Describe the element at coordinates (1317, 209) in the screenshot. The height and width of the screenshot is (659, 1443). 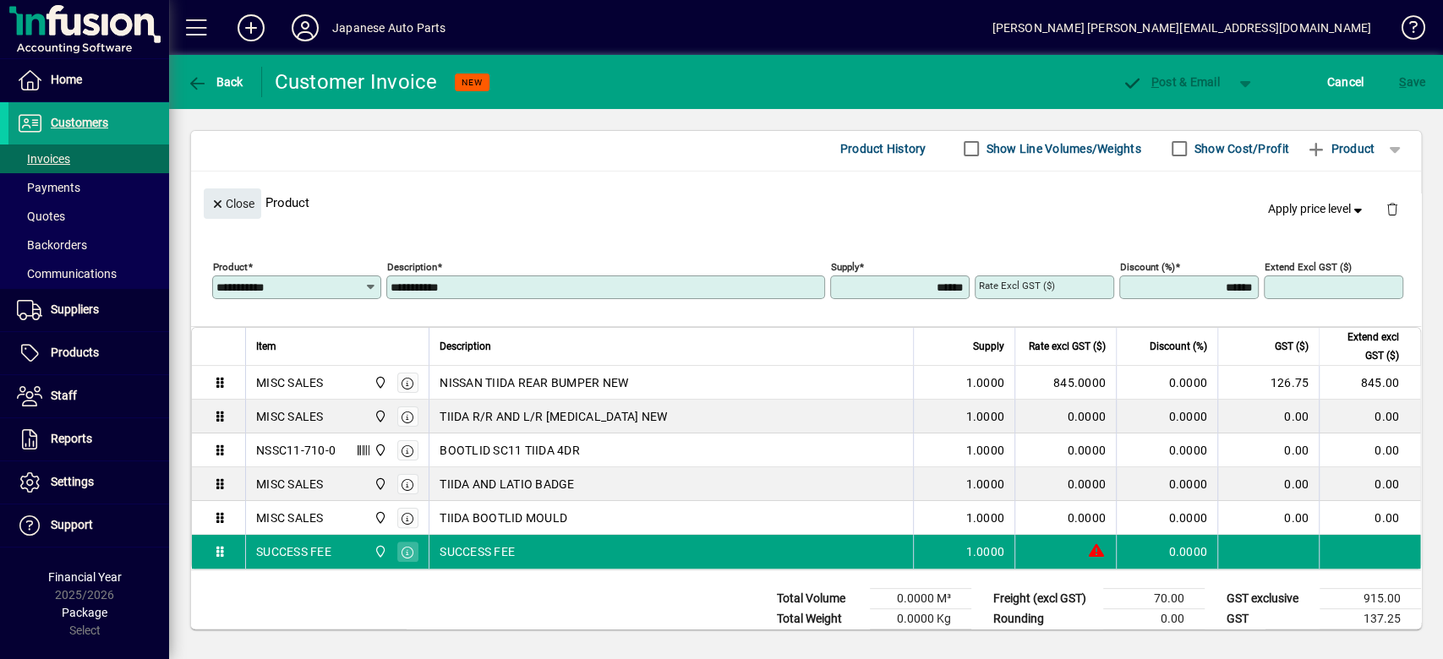
I see `span: Apply price level` at that location.